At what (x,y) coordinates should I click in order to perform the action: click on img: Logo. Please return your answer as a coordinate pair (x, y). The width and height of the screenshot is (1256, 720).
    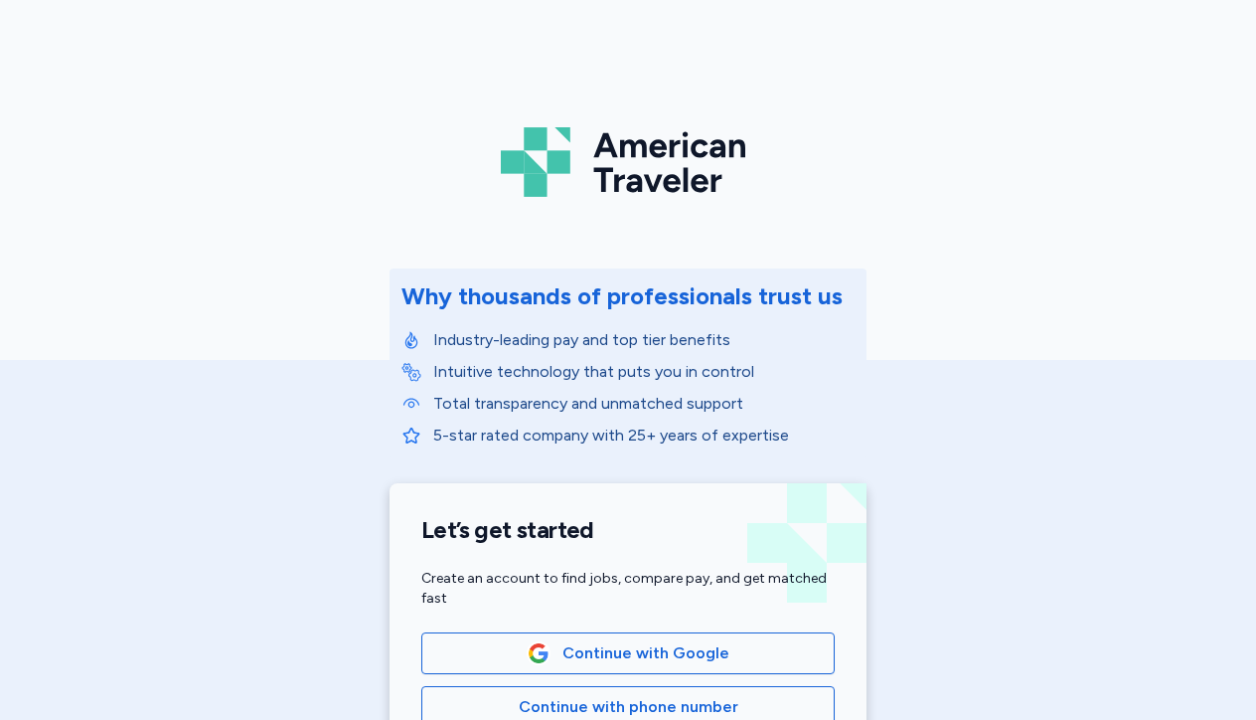
    Looking at the image, I should click on (628, 162).